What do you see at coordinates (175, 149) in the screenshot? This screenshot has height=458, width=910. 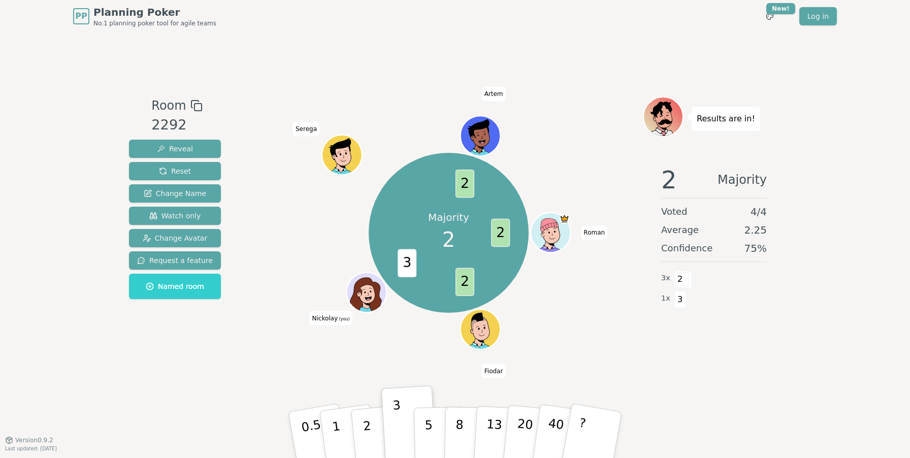 I see `span: Reveal` at bounding box center [175, 149].